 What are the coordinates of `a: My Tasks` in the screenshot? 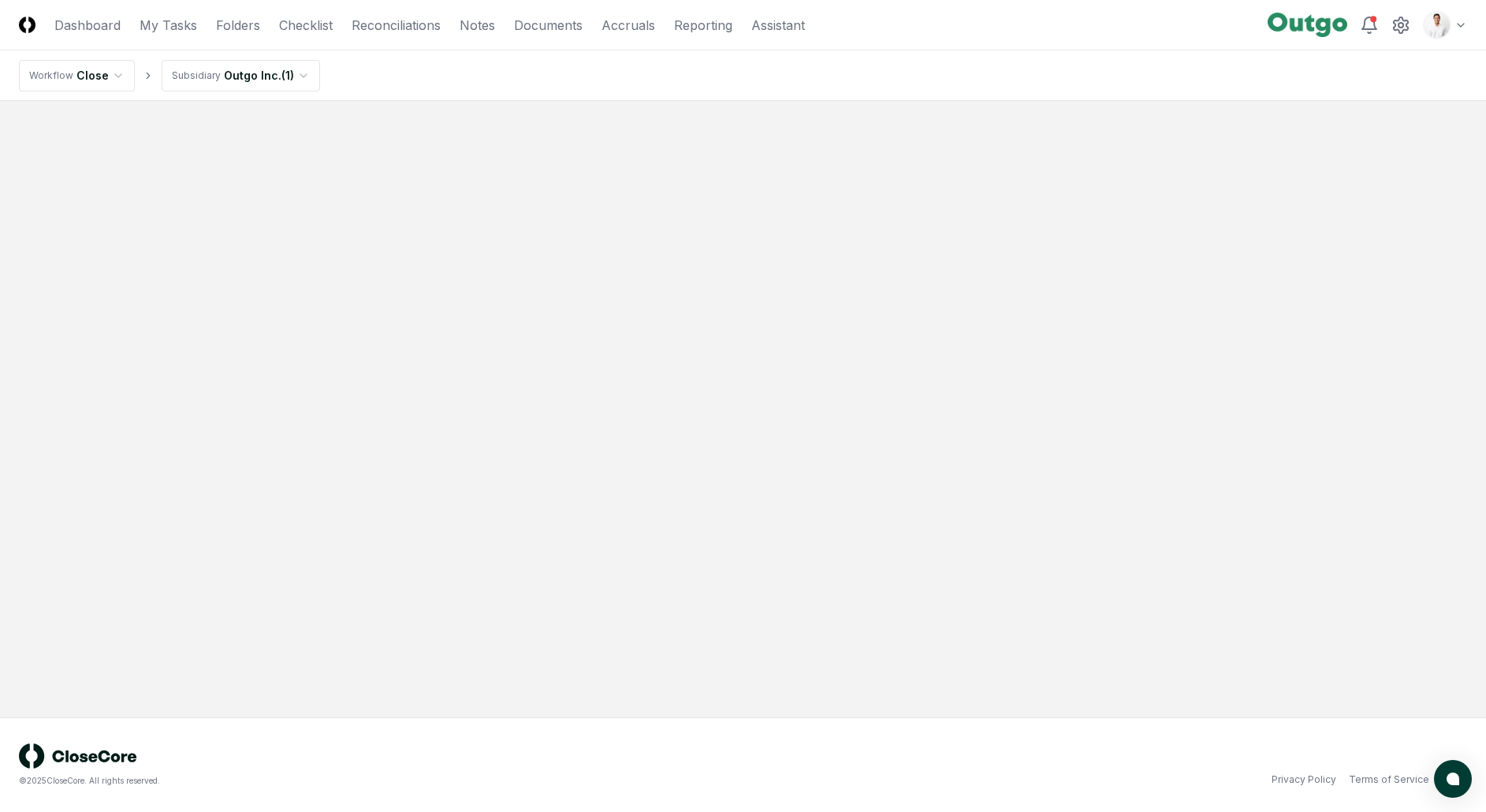 It's located at (168, 25).